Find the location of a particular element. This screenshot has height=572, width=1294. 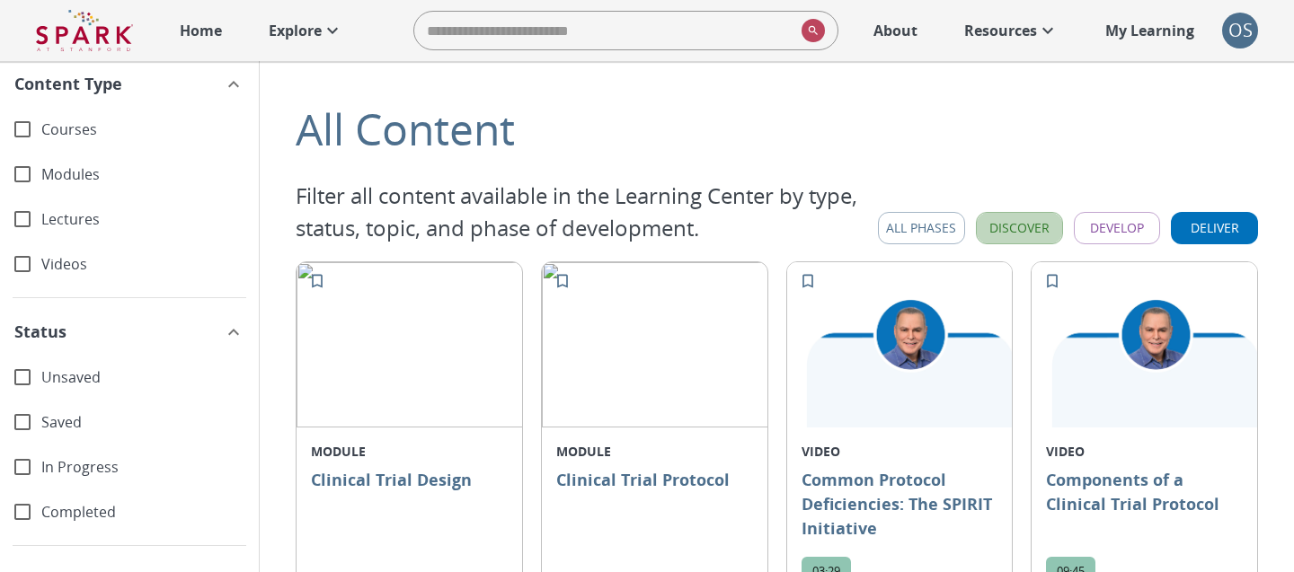

button: All Phases is located at coordinates (921, 228).